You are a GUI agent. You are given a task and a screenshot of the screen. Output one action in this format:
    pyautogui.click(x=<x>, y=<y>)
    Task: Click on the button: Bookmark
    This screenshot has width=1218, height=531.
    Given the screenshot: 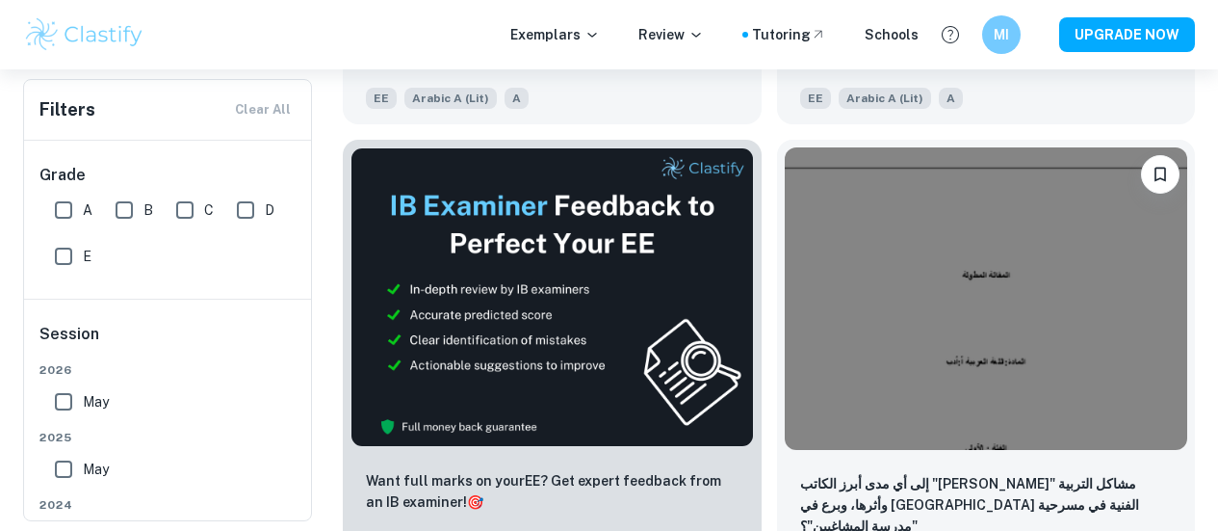 What is the action you would take?
    pyautogui.click(x=1160, y=174)
    